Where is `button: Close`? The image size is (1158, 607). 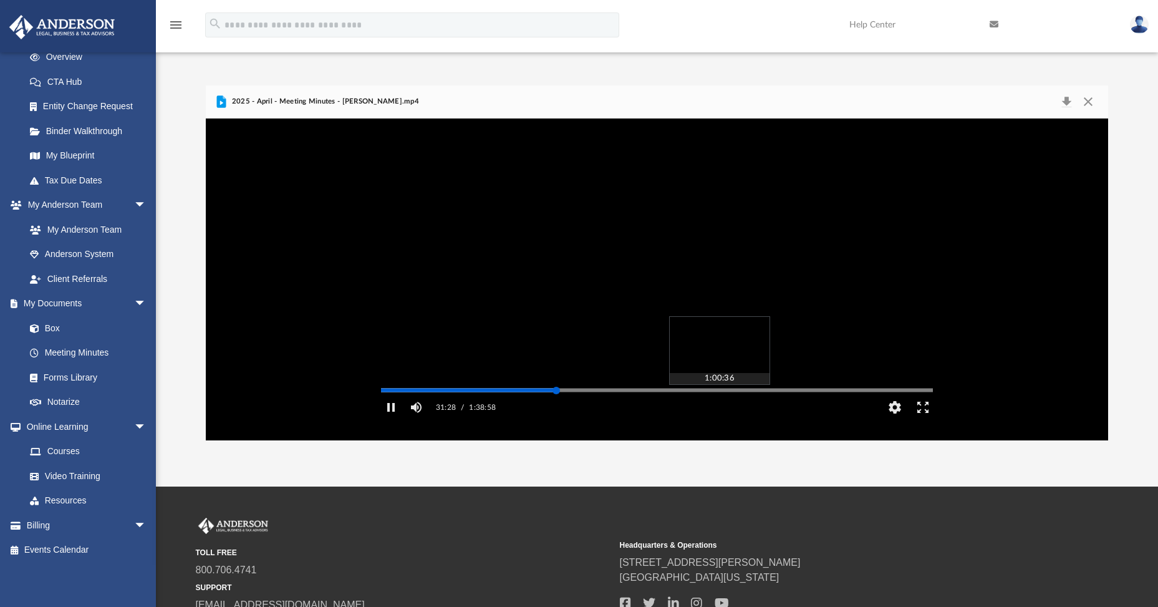
button: Close is located at coordinates (1088, 102).